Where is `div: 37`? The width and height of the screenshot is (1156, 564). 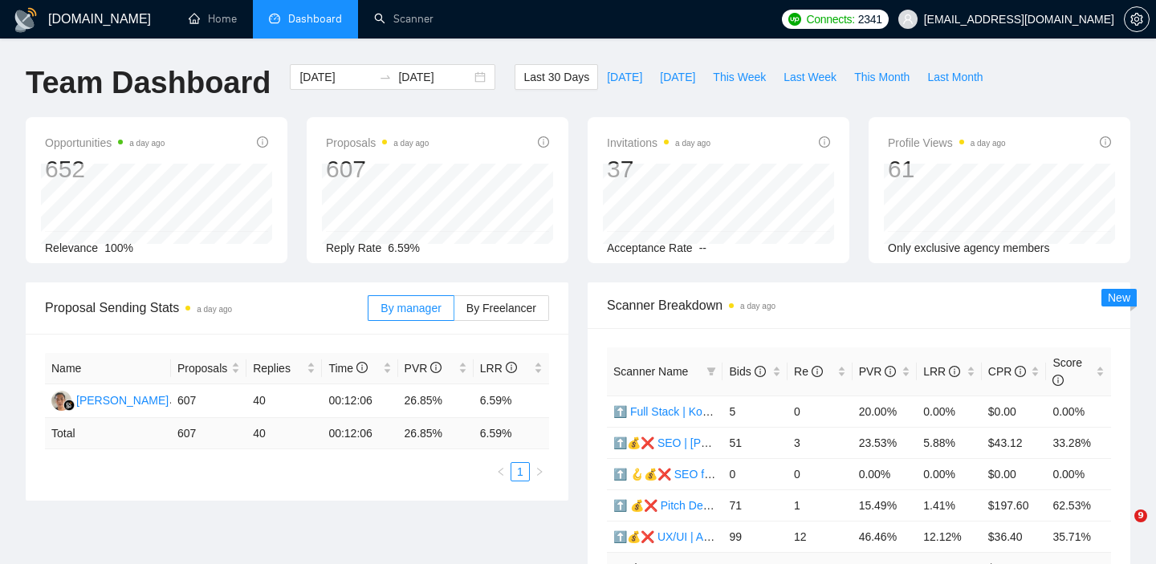 div: 37 is located at coordinates (658, 169).